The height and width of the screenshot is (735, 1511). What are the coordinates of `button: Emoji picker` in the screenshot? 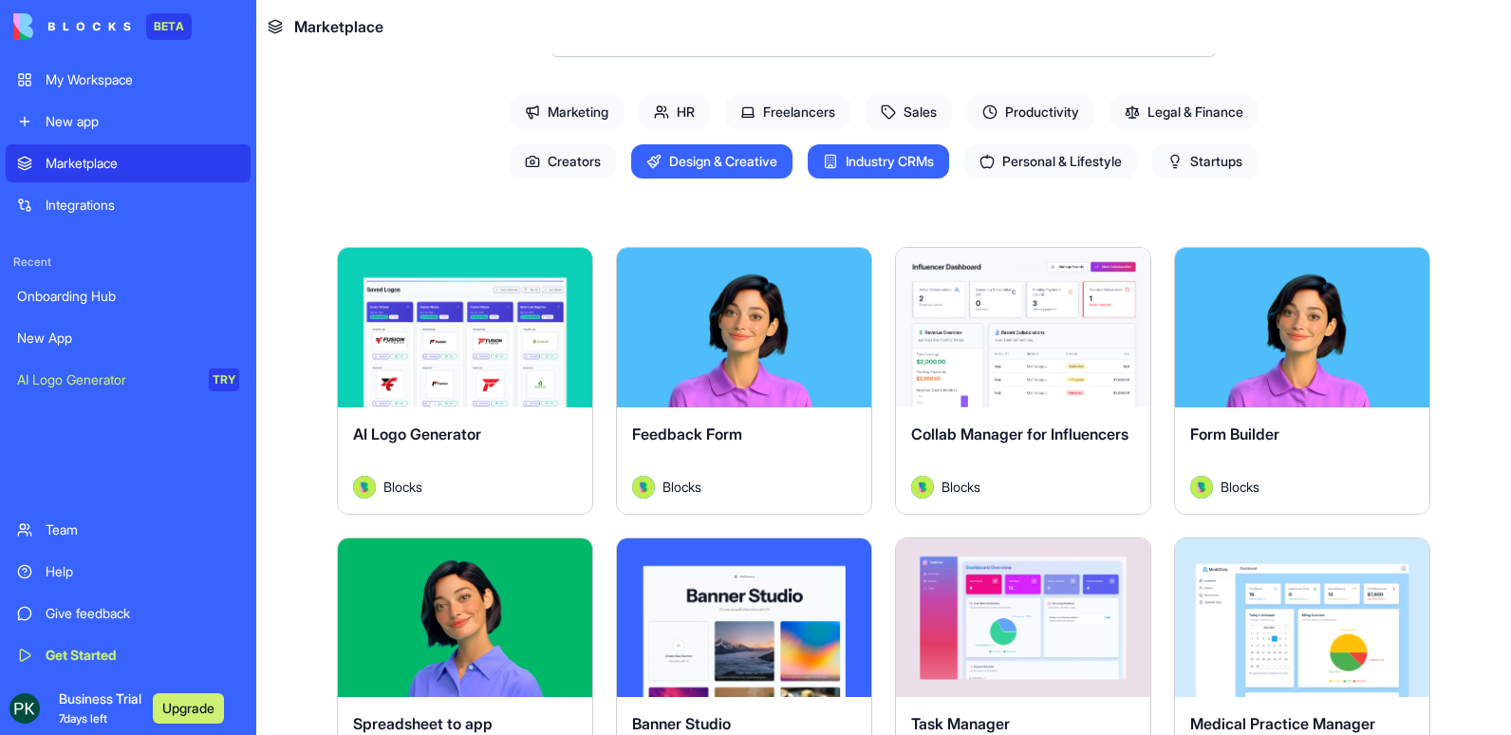 It's located at (67, 629).